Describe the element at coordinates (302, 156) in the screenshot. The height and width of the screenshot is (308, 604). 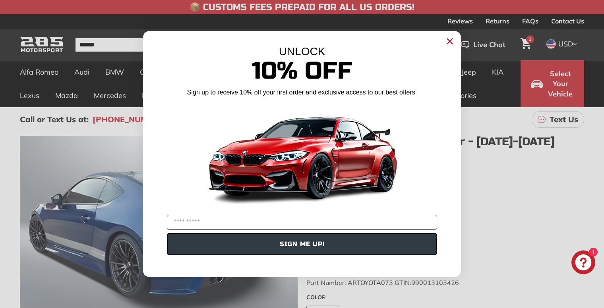
I see `img: Banner showing BMW 4 Series Body kit` at that location.